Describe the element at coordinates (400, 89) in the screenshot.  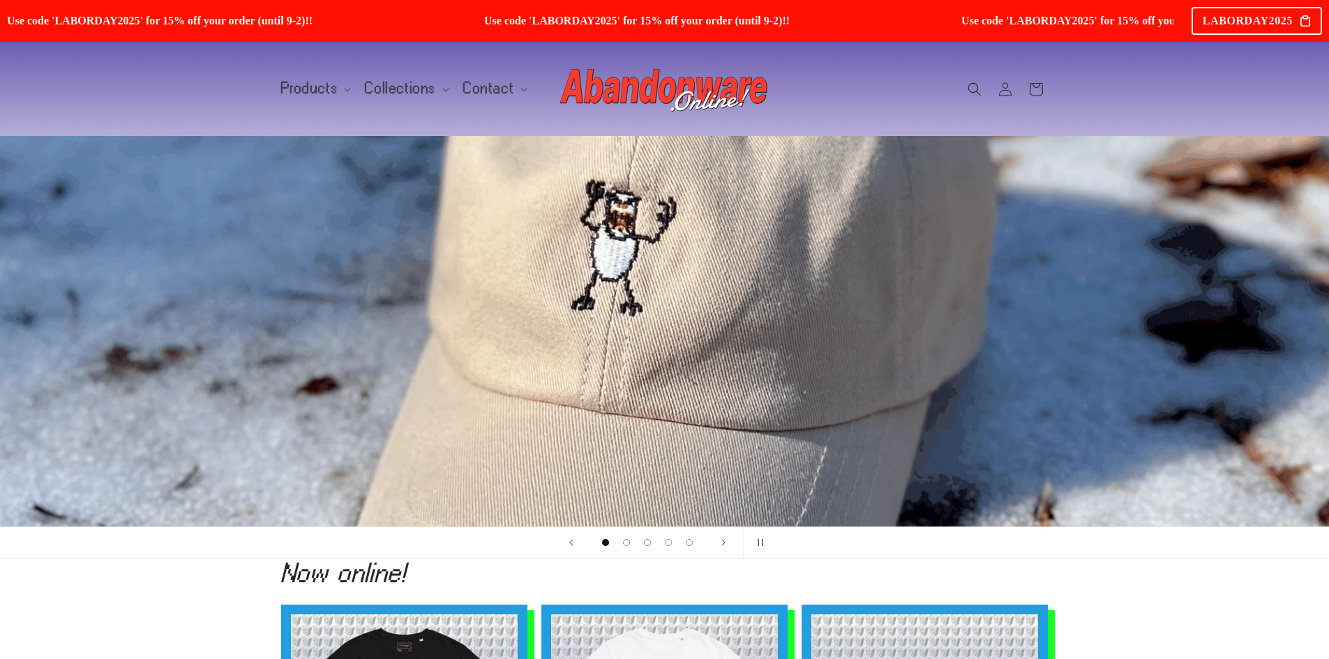
I see `span: Collections` at that location.